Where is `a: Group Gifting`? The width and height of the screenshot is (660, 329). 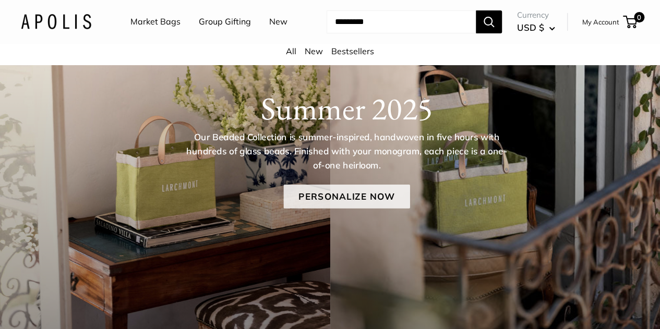
a: Group Gifting is located at coordinates (225, 22).